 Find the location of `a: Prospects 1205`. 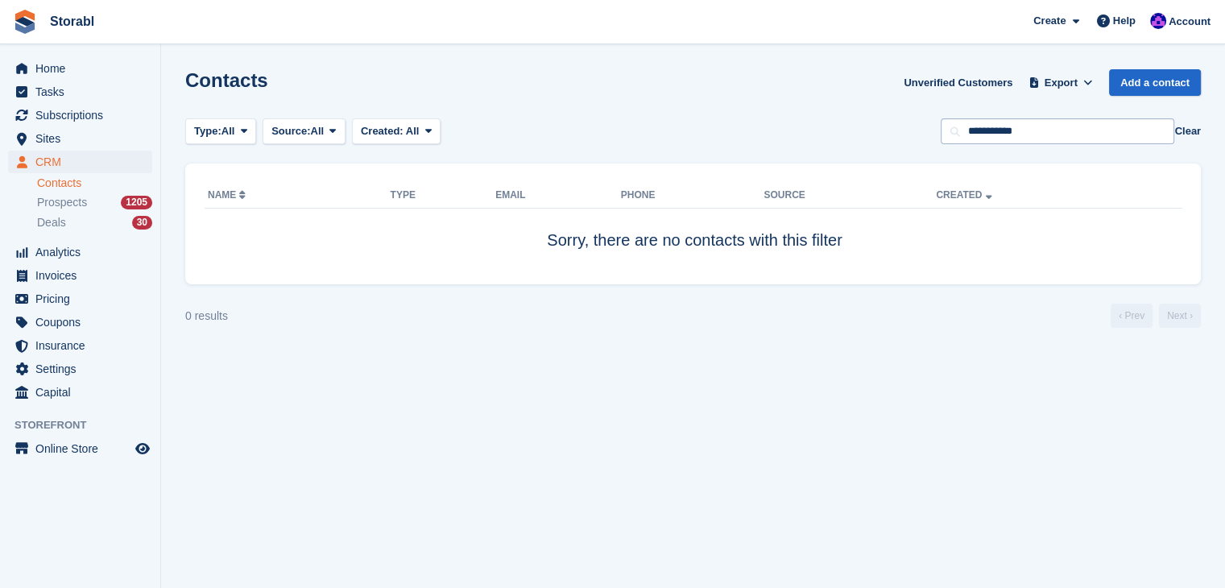

a: Prospects 1205 is located at coordinates (94, 202).